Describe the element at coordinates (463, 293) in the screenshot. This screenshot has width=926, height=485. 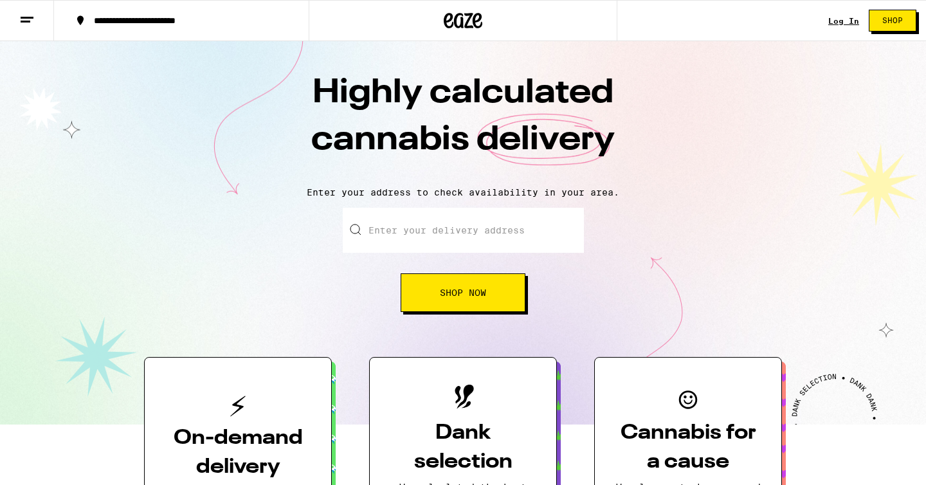
I see `span: Shop Now` at that location.